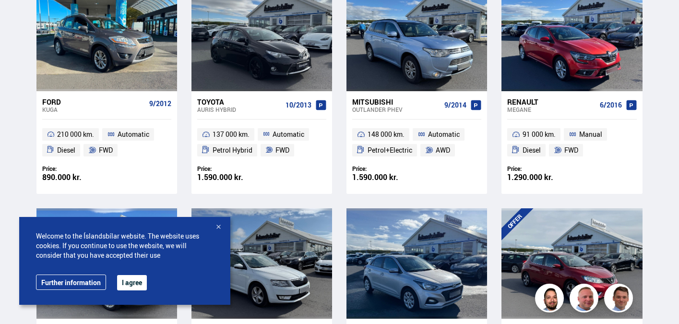 The image size is (679, 324). I want to click on div: Megane, so click(551, 109).